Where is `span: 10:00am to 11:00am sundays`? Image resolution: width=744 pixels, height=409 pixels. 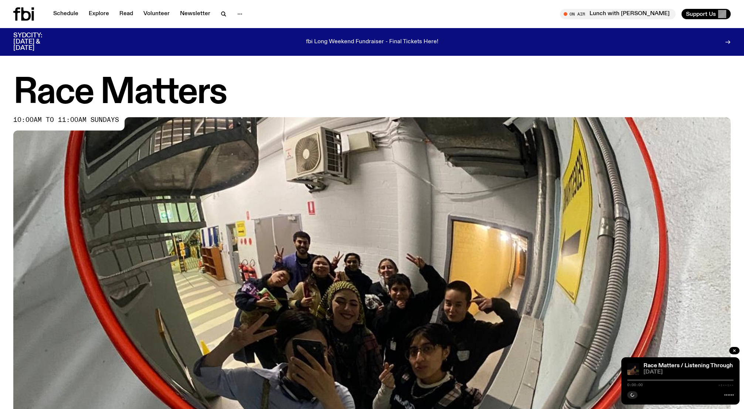
span: 10:00am to 11:00am sundays is located at coordinates (66, 120).